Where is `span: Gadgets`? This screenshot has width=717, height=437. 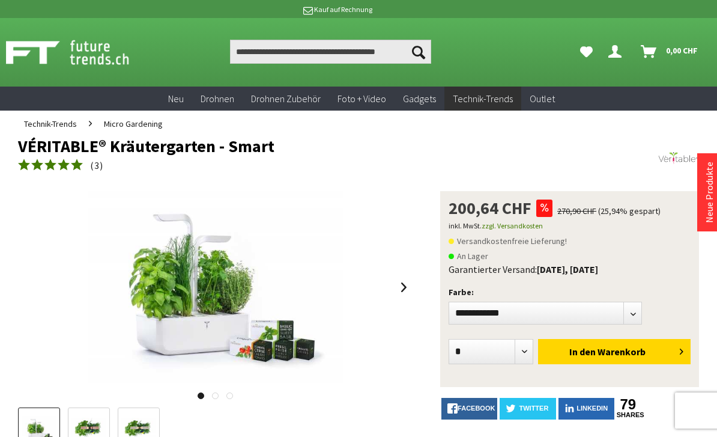 span: Gadgets is located at coordinates (419, 98).